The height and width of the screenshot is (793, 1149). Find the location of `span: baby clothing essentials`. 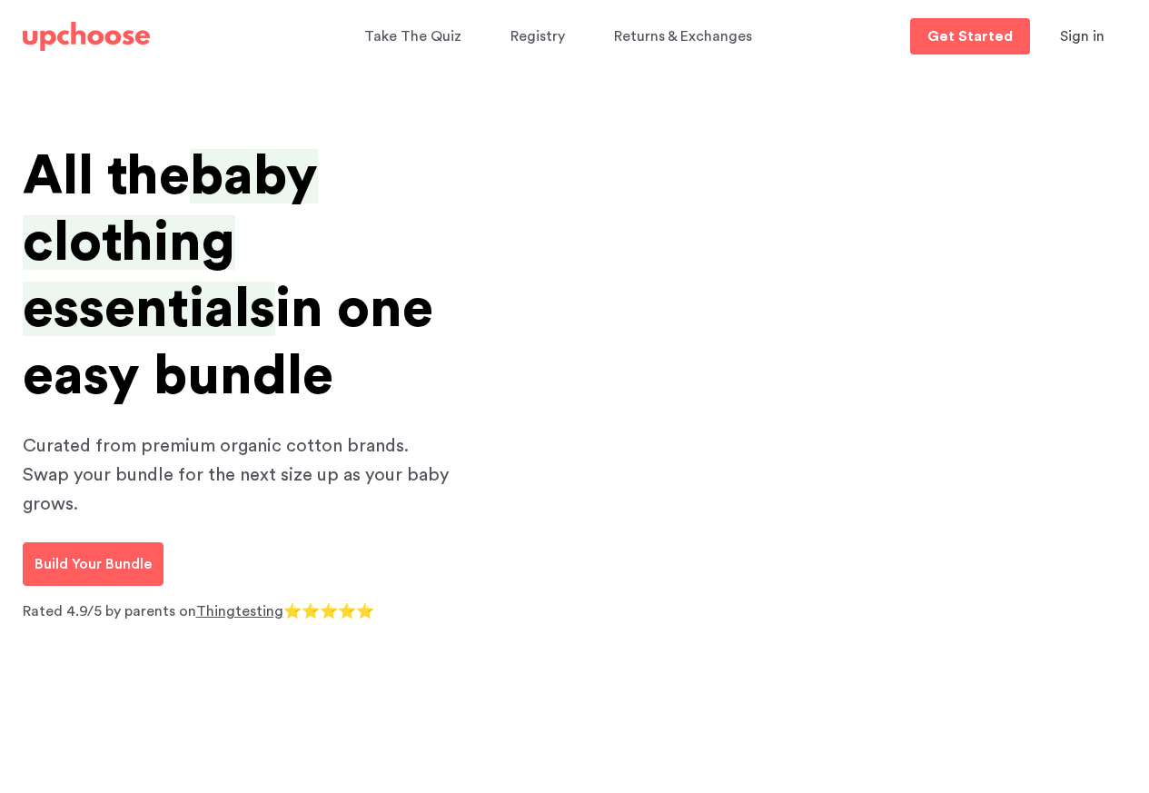

span: baby clothing essentials is located at coordinates (170, 242).